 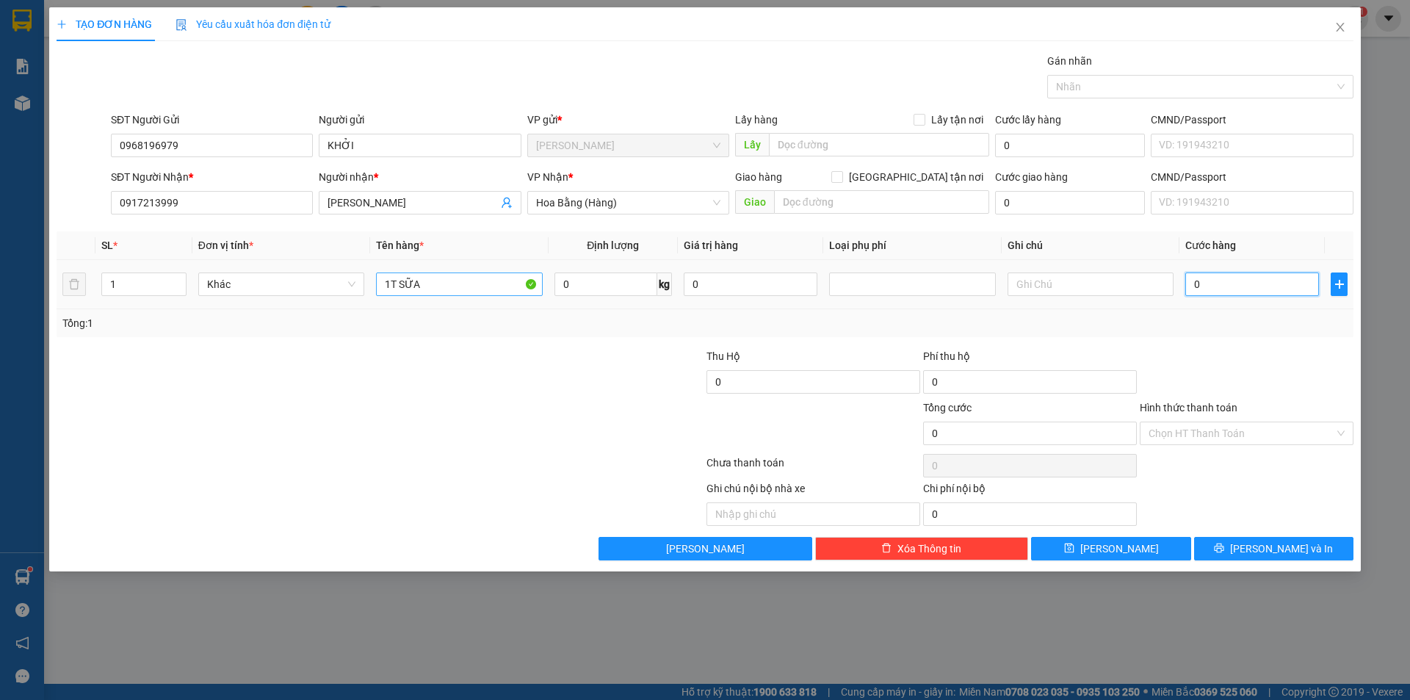 What do you see at coordinates (253, 24) in the screenshot?
I see `span: Yêu cầu xuất hóa đơn điện tử` at bounding box center [253, 24].